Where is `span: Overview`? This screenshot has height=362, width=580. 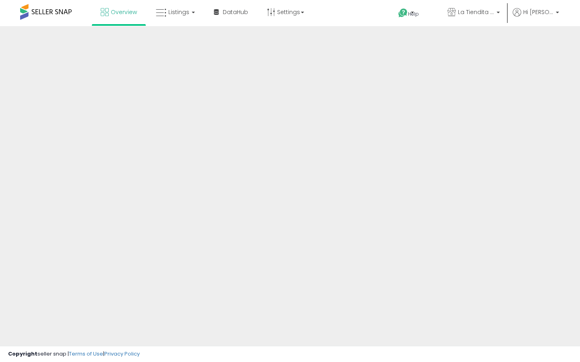
span: Overview is located at coordinates (124, 12).